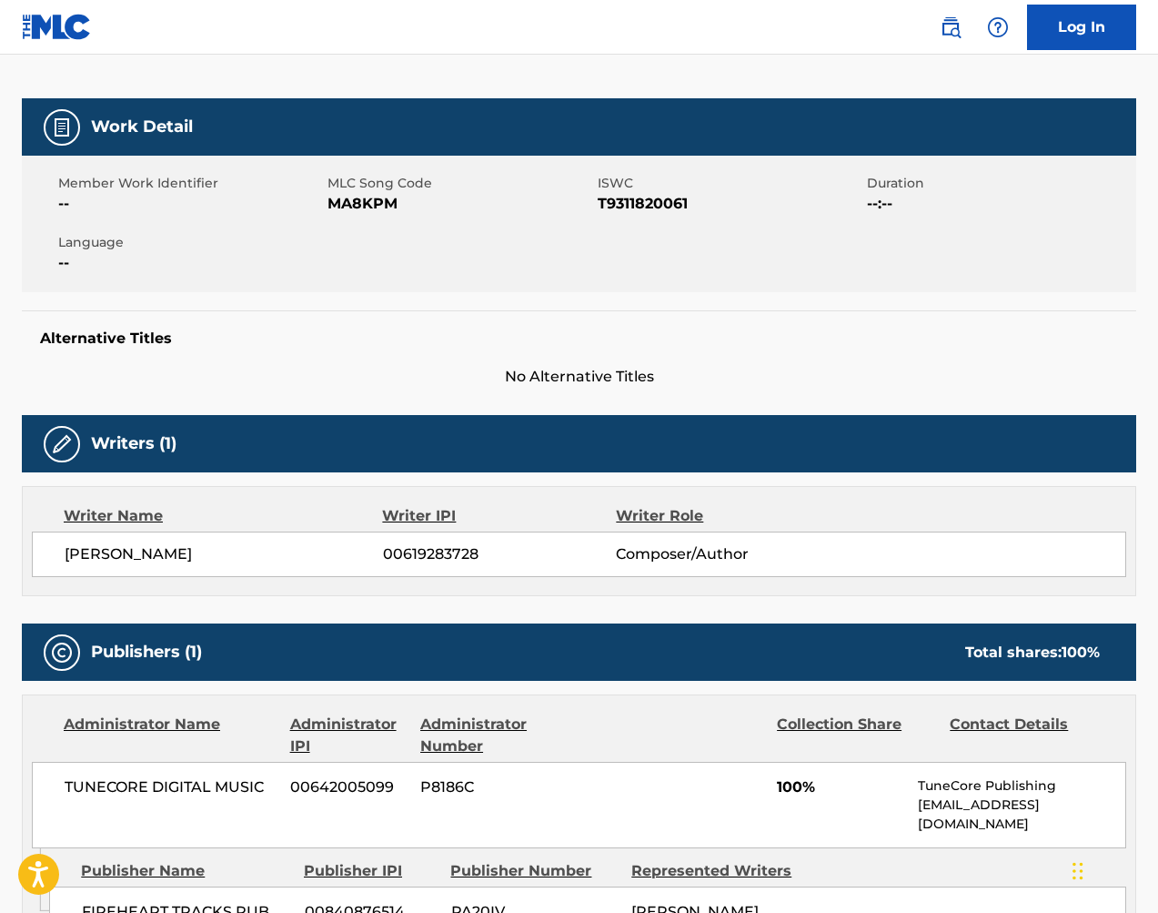 The width and height of the screenshot is (1158, 913). I want to click on div: Drag, so click(1078, 871).